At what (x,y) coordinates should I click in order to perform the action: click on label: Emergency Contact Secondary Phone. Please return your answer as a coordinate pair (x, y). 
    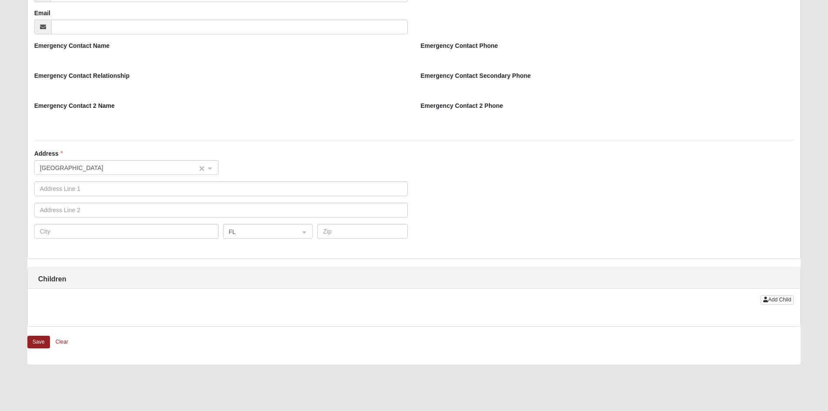
    Looking at the image, I should click on (476, 76).